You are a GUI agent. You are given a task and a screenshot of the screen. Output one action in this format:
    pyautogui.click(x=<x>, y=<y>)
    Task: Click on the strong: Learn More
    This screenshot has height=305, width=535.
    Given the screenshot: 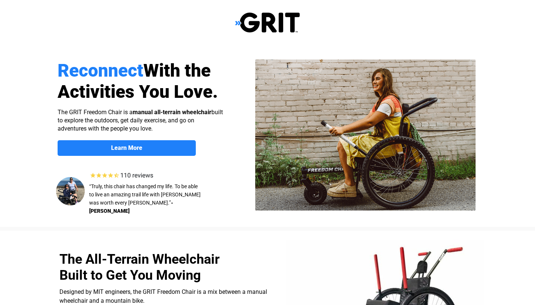 What is the action you would take?
    pyautogui.click(x=127, y=147)
    